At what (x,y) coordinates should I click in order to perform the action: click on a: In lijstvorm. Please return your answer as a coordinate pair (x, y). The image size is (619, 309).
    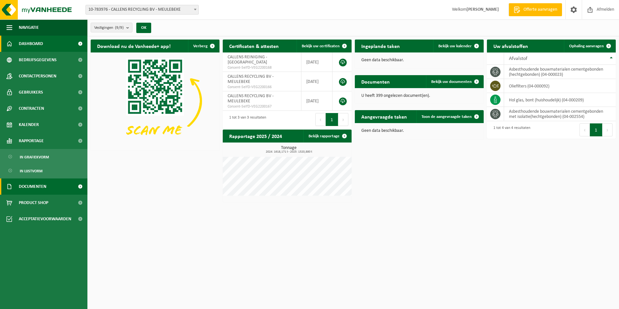
    Looking at the image, I should click on (44, 171).